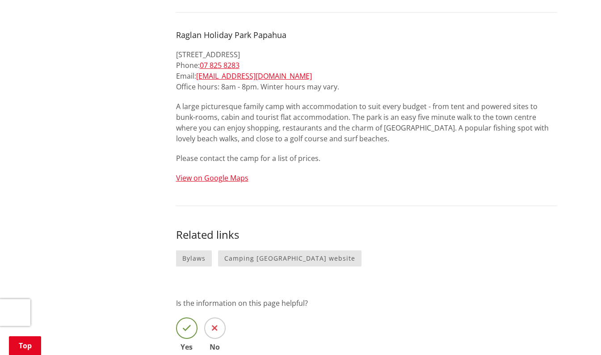 This screenshot has width=601, height=355. What do you see at coordinates (219, 65) in the screenshot?
I see `a: 07 825 8283` at bounding box center [219, 65].